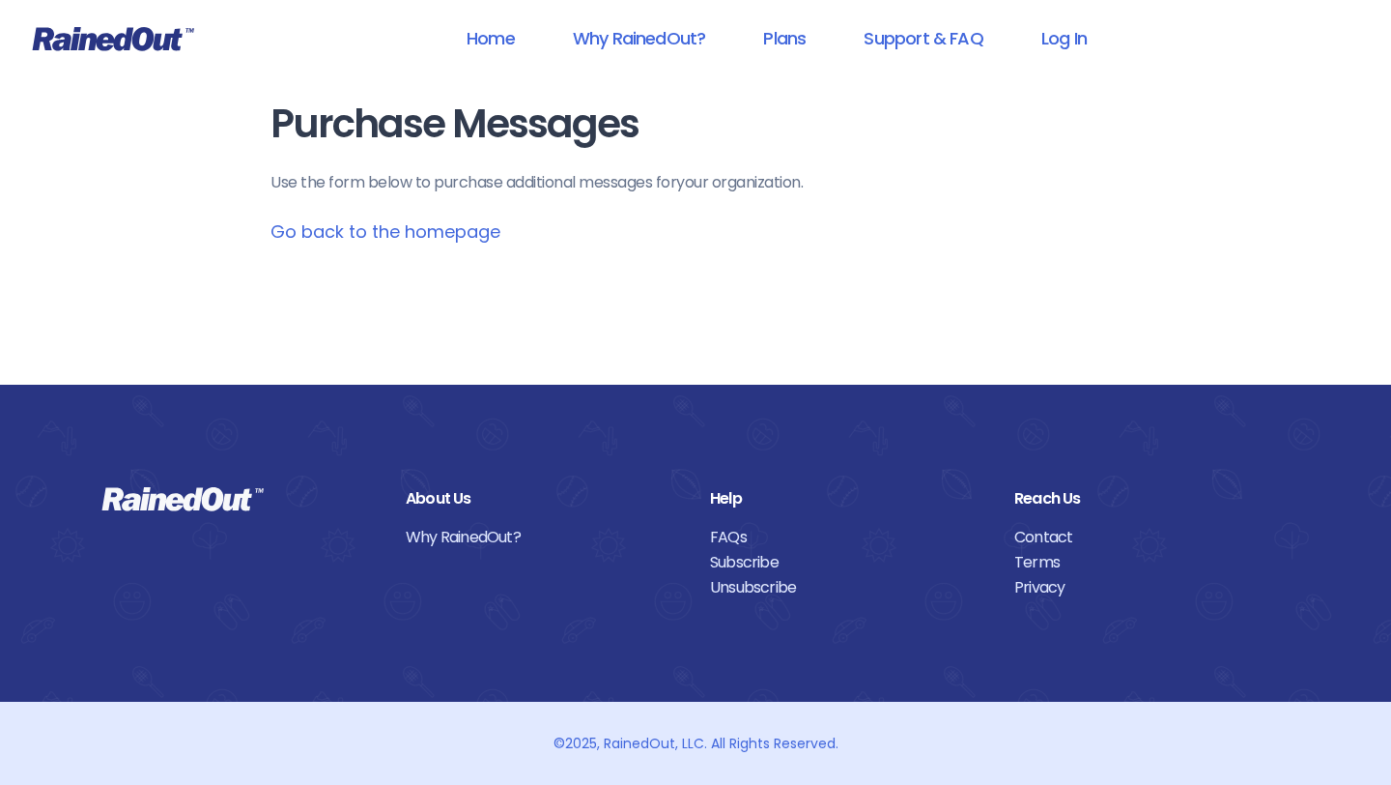  I want to click on a: Contact, so click(1152, 537).